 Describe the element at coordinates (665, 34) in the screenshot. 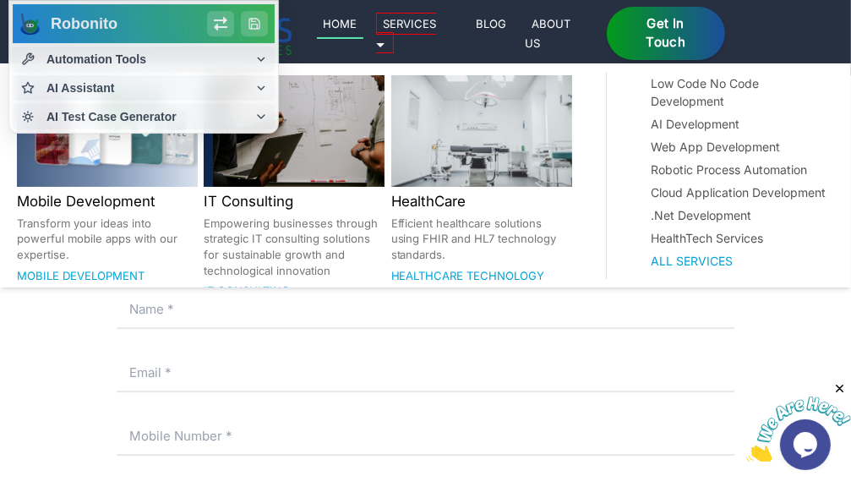

I see `a: Get in Touch` at that location.